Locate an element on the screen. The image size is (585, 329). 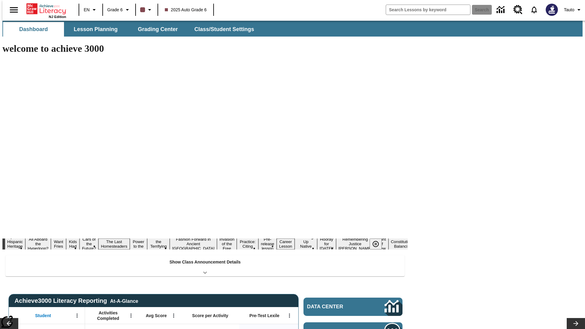
span: EN is located at coordinates (87, 10).